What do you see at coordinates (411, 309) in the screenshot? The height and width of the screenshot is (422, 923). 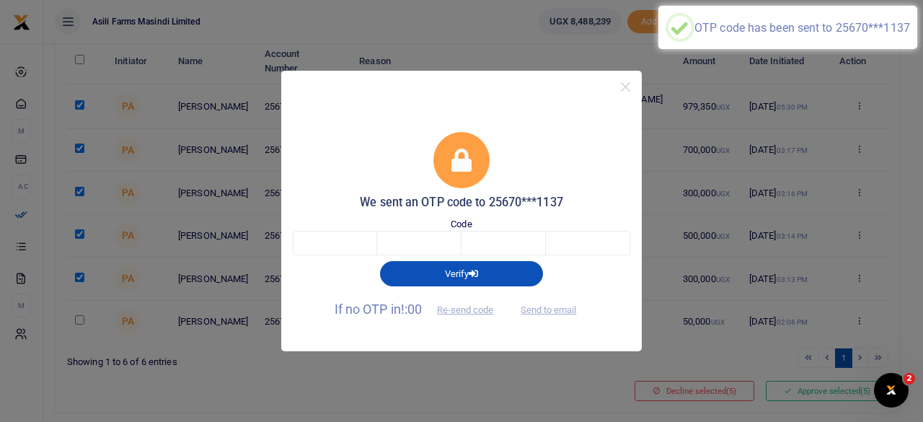 I see `span: !:00` at bounding box center [411, 309].